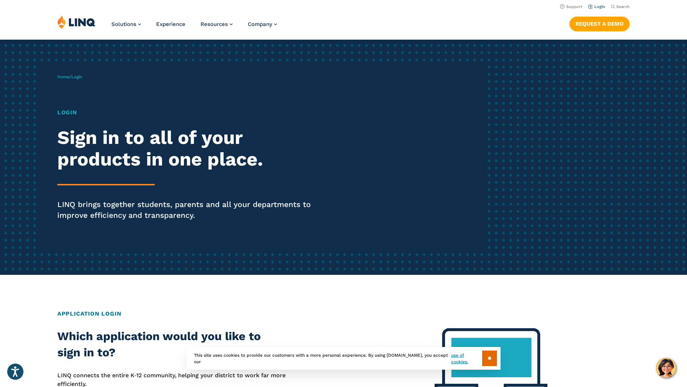 The height and width of the screenshot is (387, 687). Describe the element at coordinates (124, 24) in the screenshot. I see `span: Solutions` at that location.